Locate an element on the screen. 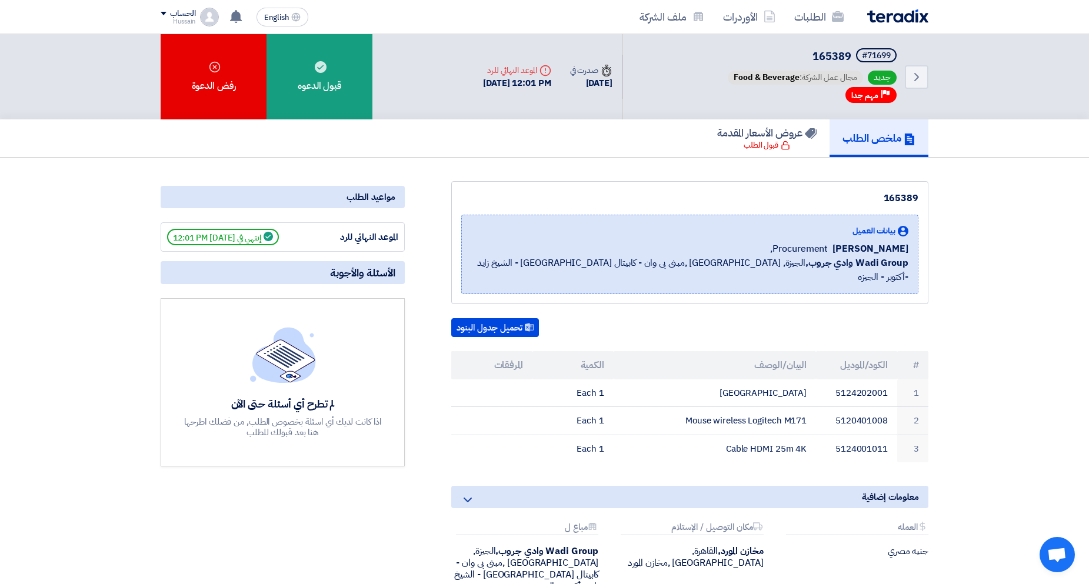 The height and width of the screenshot is (584, 1089). h5: 165389 is located at coordinates (812, 56).